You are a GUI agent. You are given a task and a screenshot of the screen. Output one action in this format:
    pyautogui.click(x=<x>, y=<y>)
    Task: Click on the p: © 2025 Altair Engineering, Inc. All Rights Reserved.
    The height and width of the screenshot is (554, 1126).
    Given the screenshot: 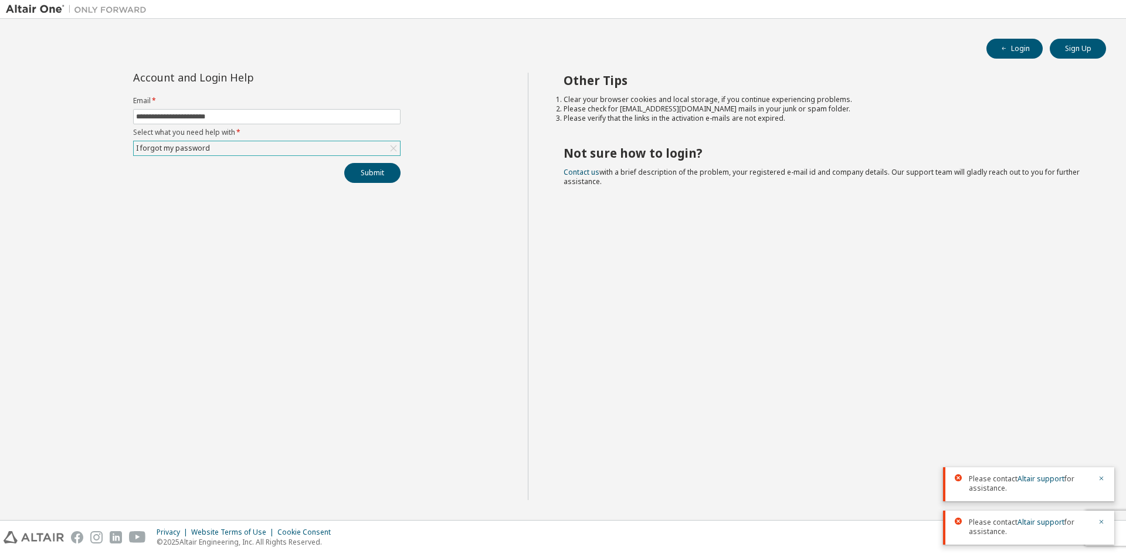 What is the action you would take?
    pyautogui.click(x=247, y=542)
    